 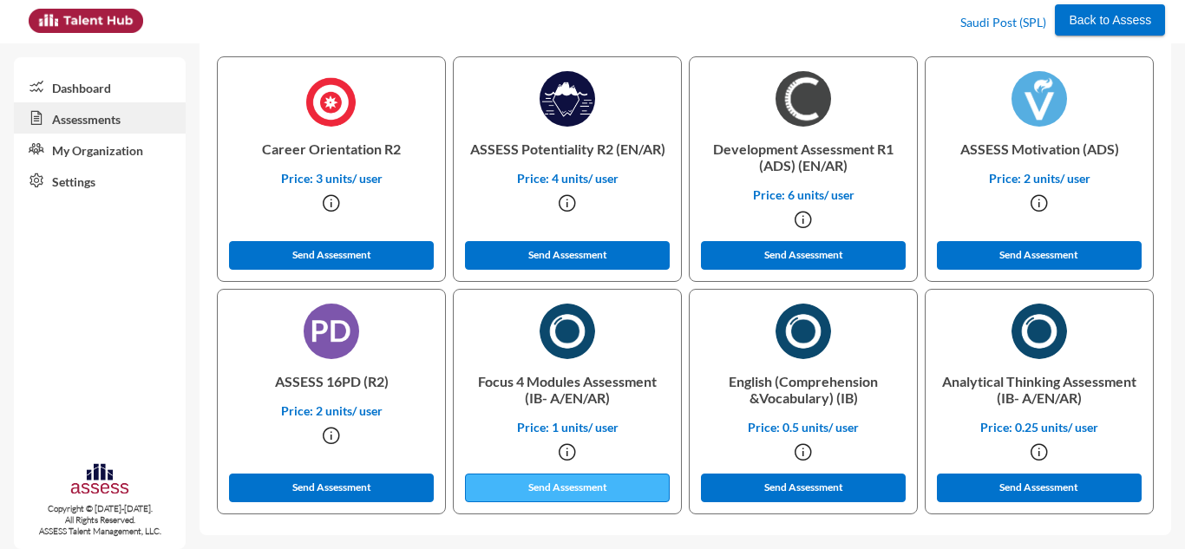 What do you see at coordinates (567, 148) in the screenshot?
I see `p: ASSESS Potentiality R2 (EN/AR)` at bounding box center [567, 148].